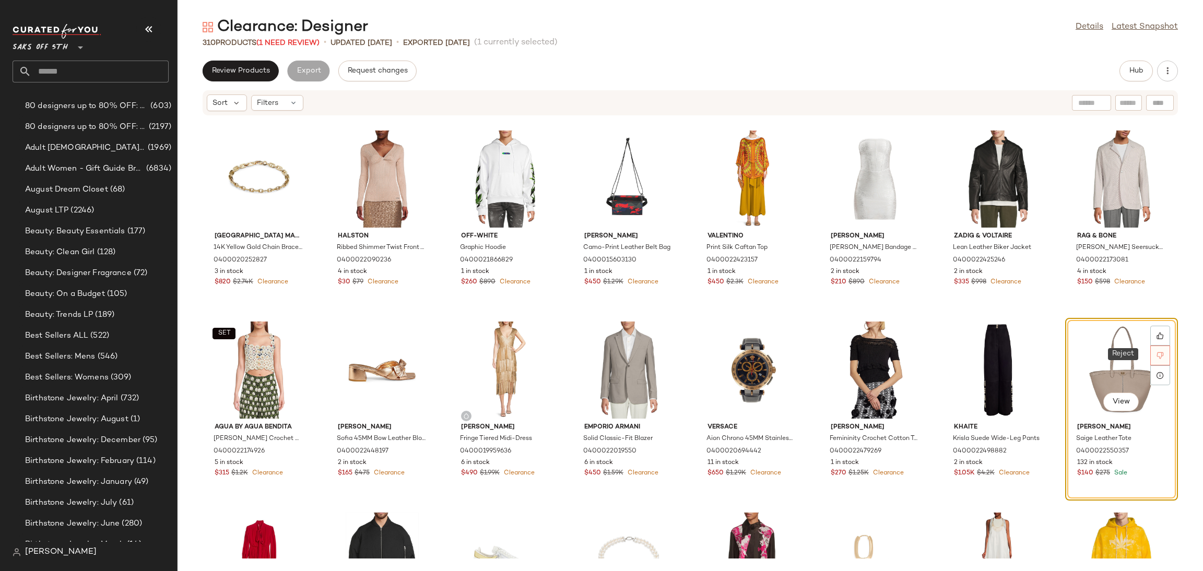  Describe the element at coordinates (1089, 27) in the screenshot. I see `a: Details` at that location.